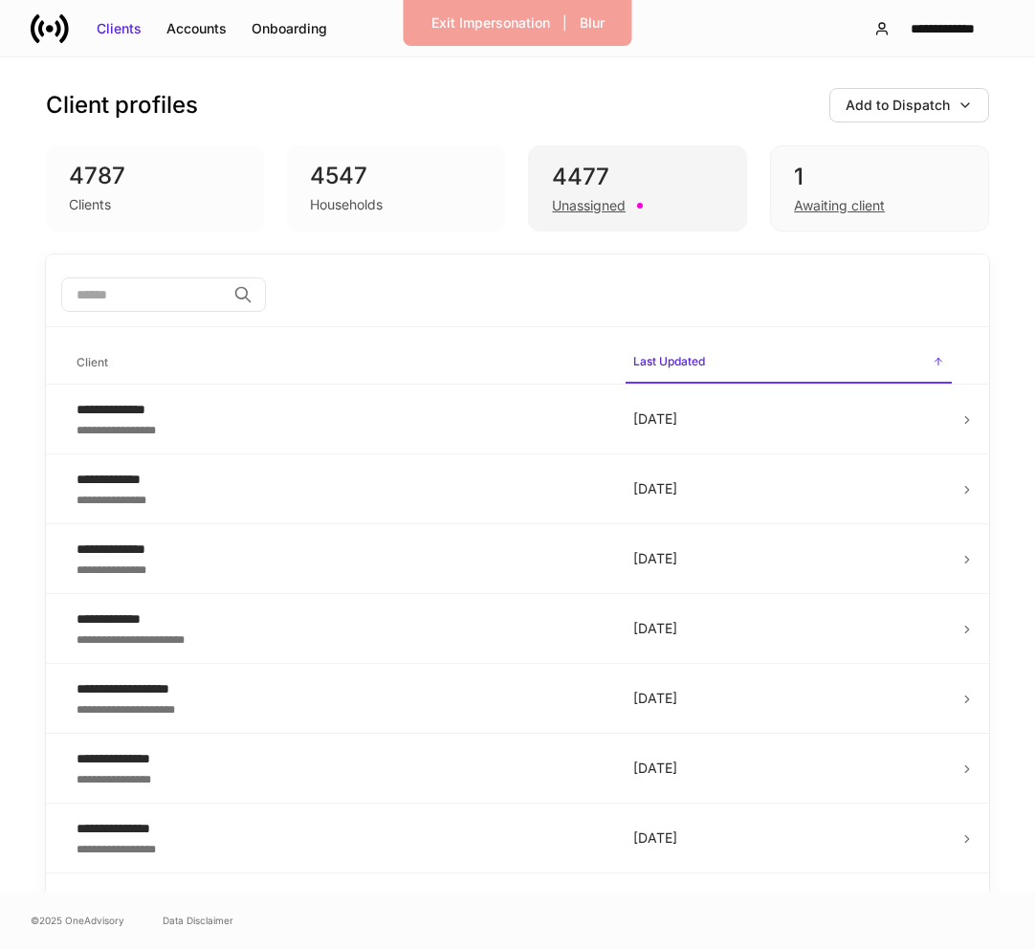 Image resolution: width=1035 pixels, height=949 pixels. I want to click on div: 1, so click(879, 177).